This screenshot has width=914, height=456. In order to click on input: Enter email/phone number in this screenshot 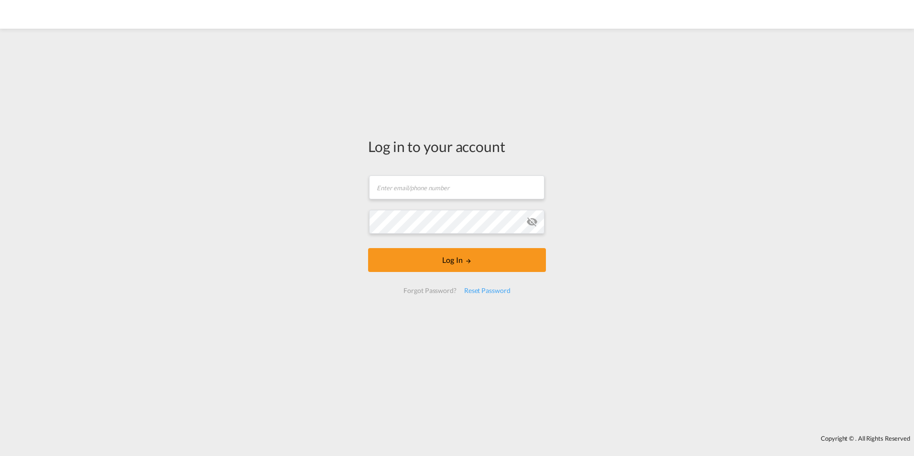, I will do `click(456, 187)`.